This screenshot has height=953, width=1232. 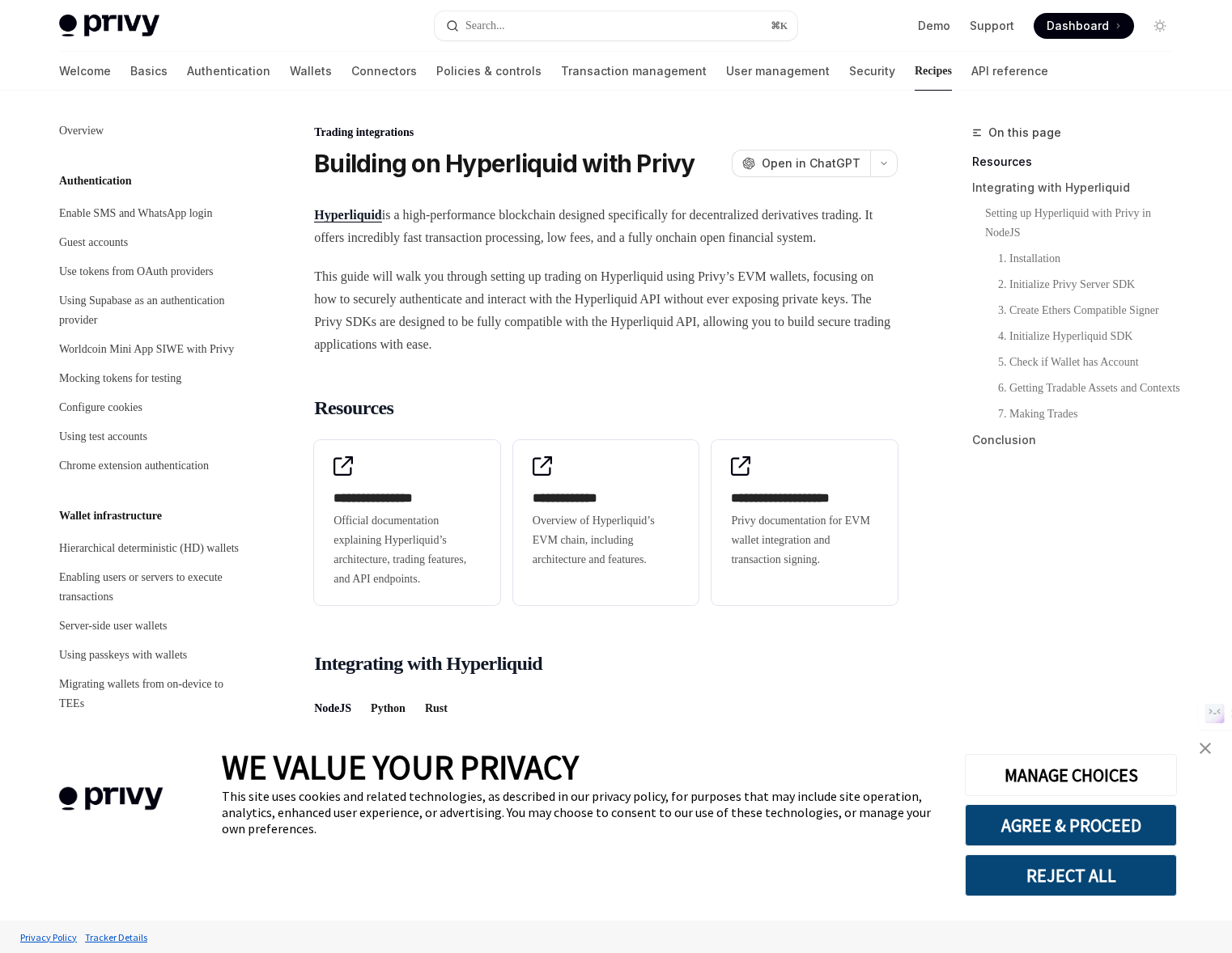 I want to click on a: 4. Initialize Hyperliquid SDK, so click(x=1092, y=336).